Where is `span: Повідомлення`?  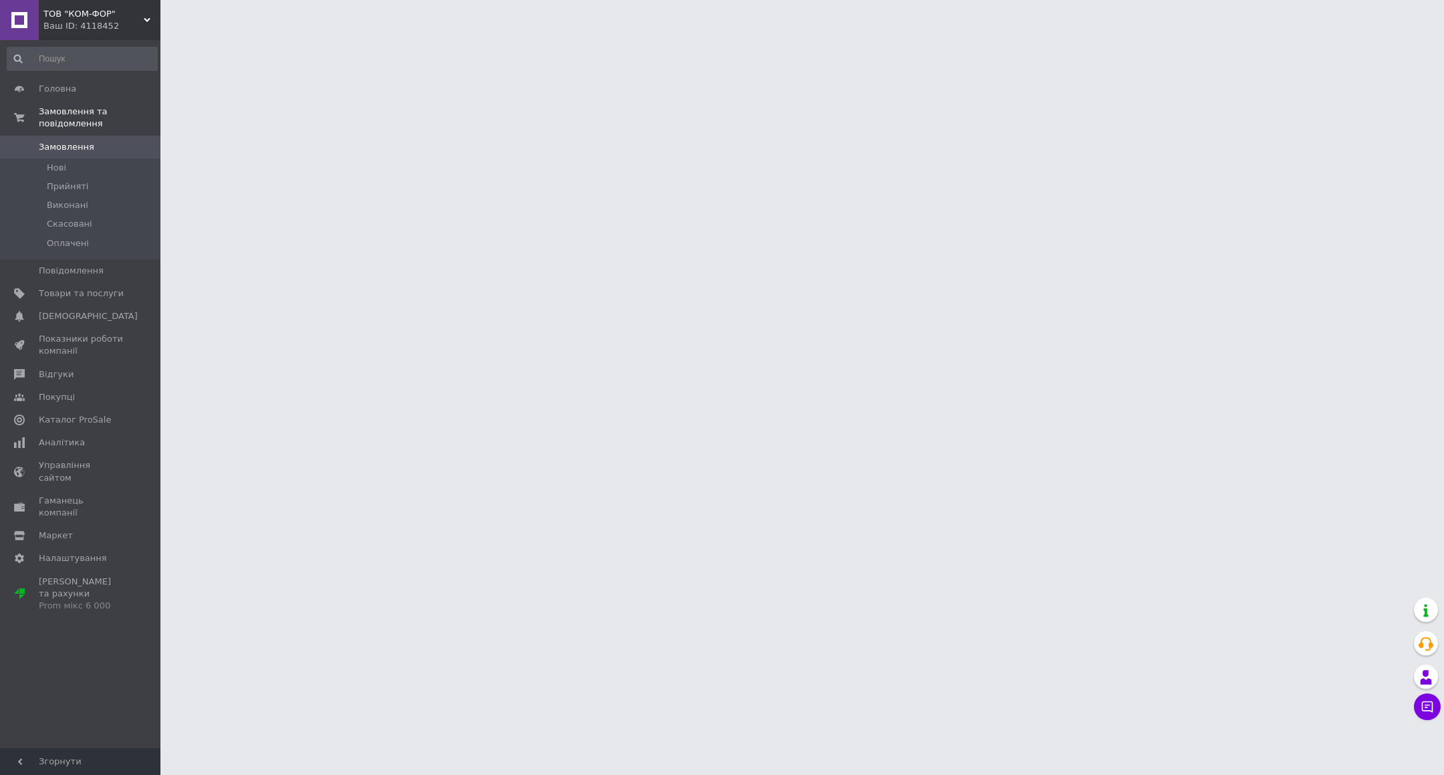
span: Повідомлення is located at coordinates (71, 271).